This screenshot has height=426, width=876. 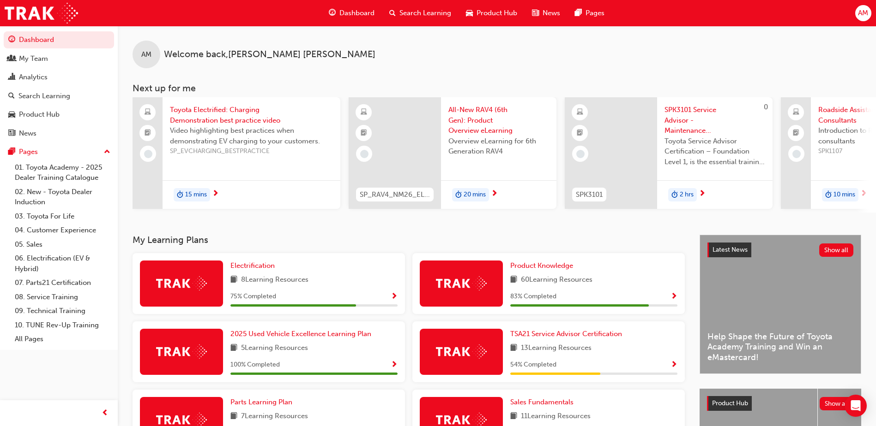 I want to click on a: Parts Learning Plan, so click(x=263, y=402).